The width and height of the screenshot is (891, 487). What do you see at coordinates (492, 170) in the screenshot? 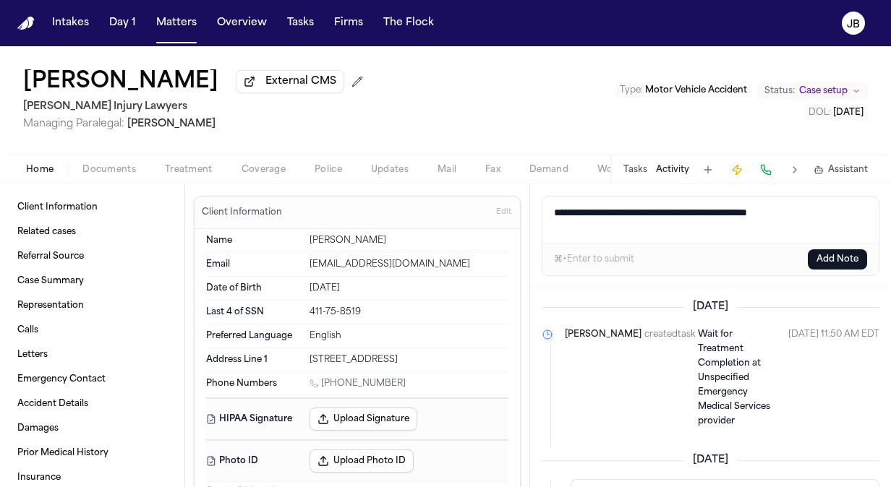
I see `span: Fax` at bounding box center [492, 170].